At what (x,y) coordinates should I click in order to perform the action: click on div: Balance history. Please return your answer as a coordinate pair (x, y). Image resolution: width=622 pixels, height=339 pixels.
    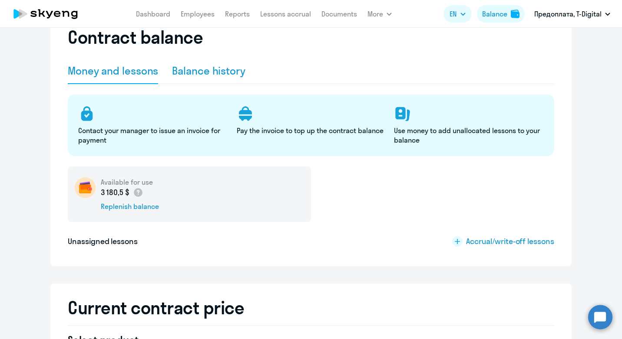
    Looking at the image, I should click on (208, 71).